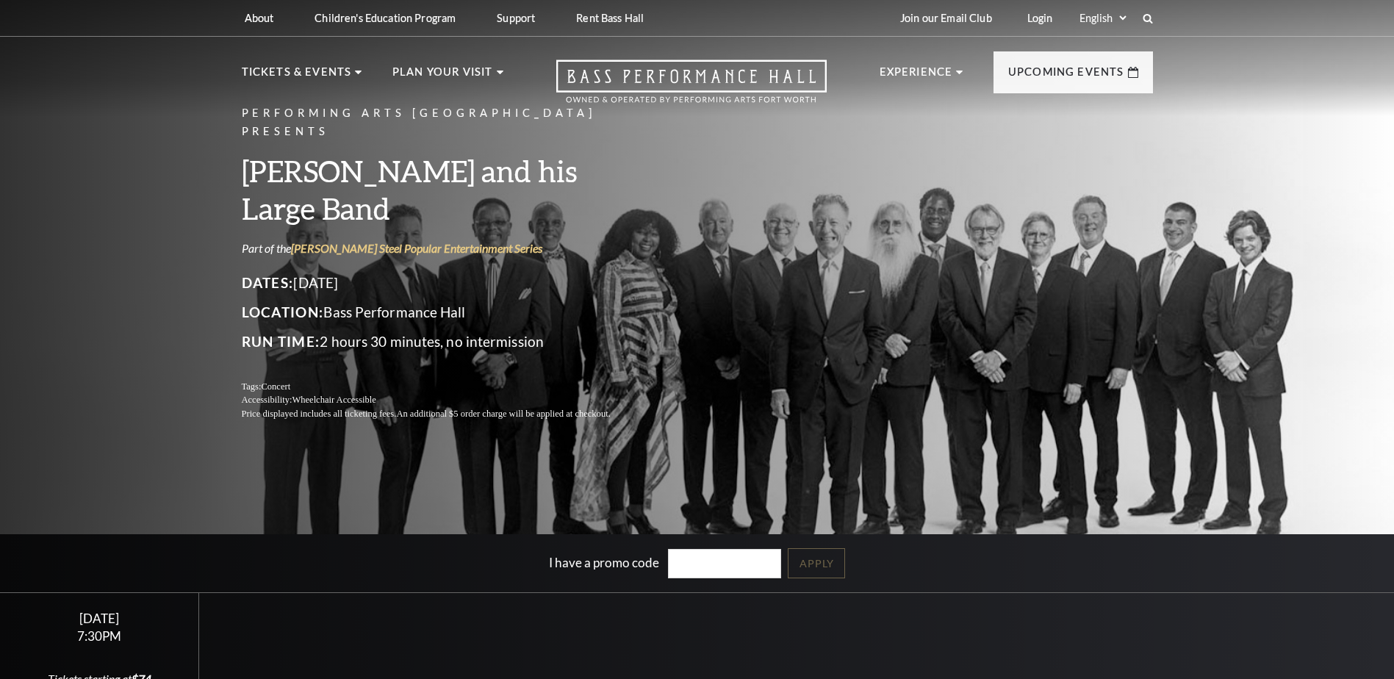  I want to click on div: 7:30PM, so click(99, 636).